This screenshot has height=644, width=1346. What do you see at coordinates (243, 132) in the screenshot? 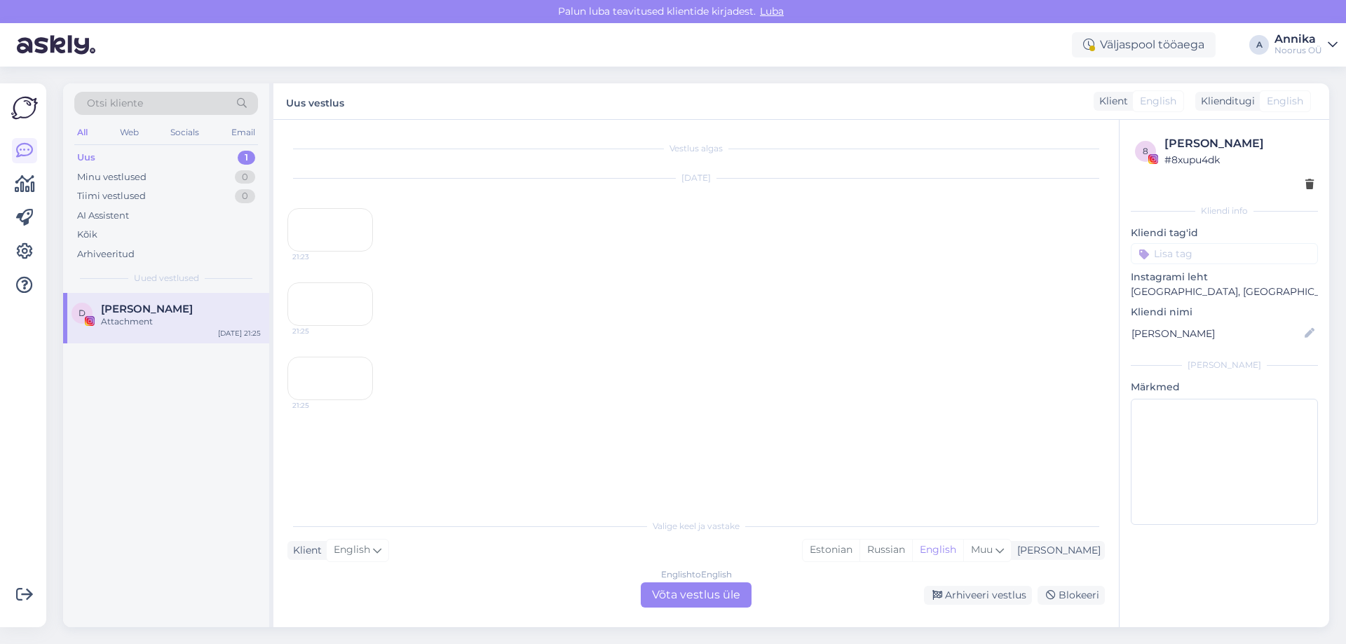
I see `div: Email` at bounding box center [243, 132].